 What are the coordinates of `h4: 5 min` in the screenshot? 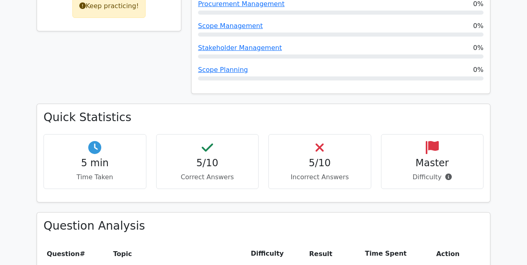 It's located at (95, 163).